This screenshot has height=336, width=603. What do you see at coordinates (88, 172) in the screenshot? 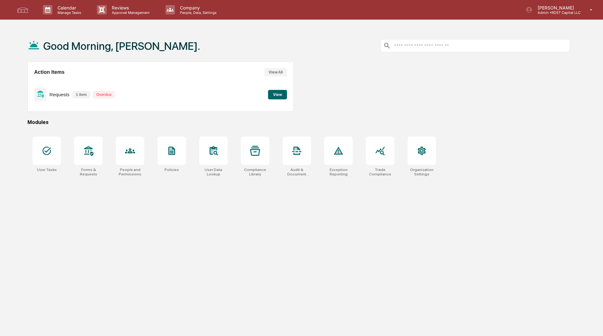
I see `div: Forms & Requests` at bounding box center [88, 172].